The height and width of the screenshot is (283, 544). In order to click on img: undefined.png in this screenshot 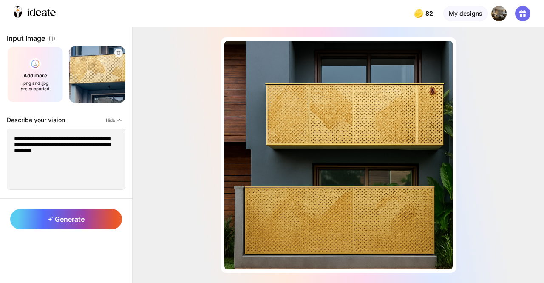, I will do `click(499, 14)`.